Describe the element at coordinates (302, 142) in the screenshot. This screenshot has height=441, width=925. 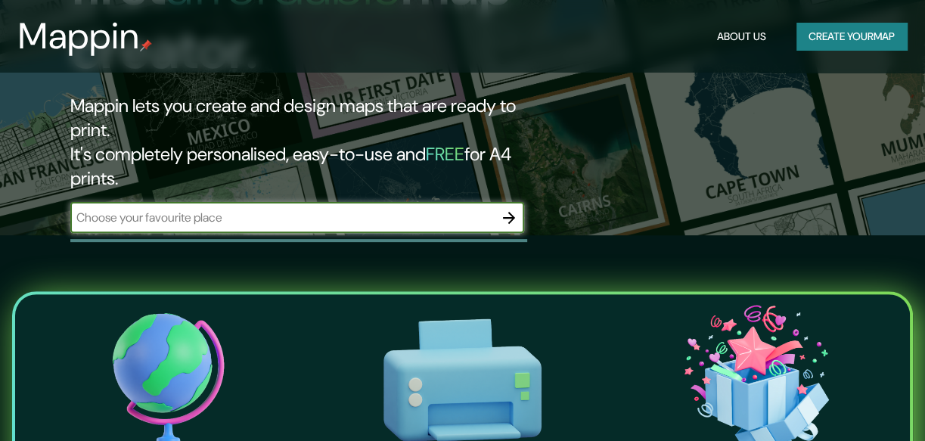
I see `h2: Mappin lets you create and design maps that are ready to print. It's completely personalised, eas...` at that location.